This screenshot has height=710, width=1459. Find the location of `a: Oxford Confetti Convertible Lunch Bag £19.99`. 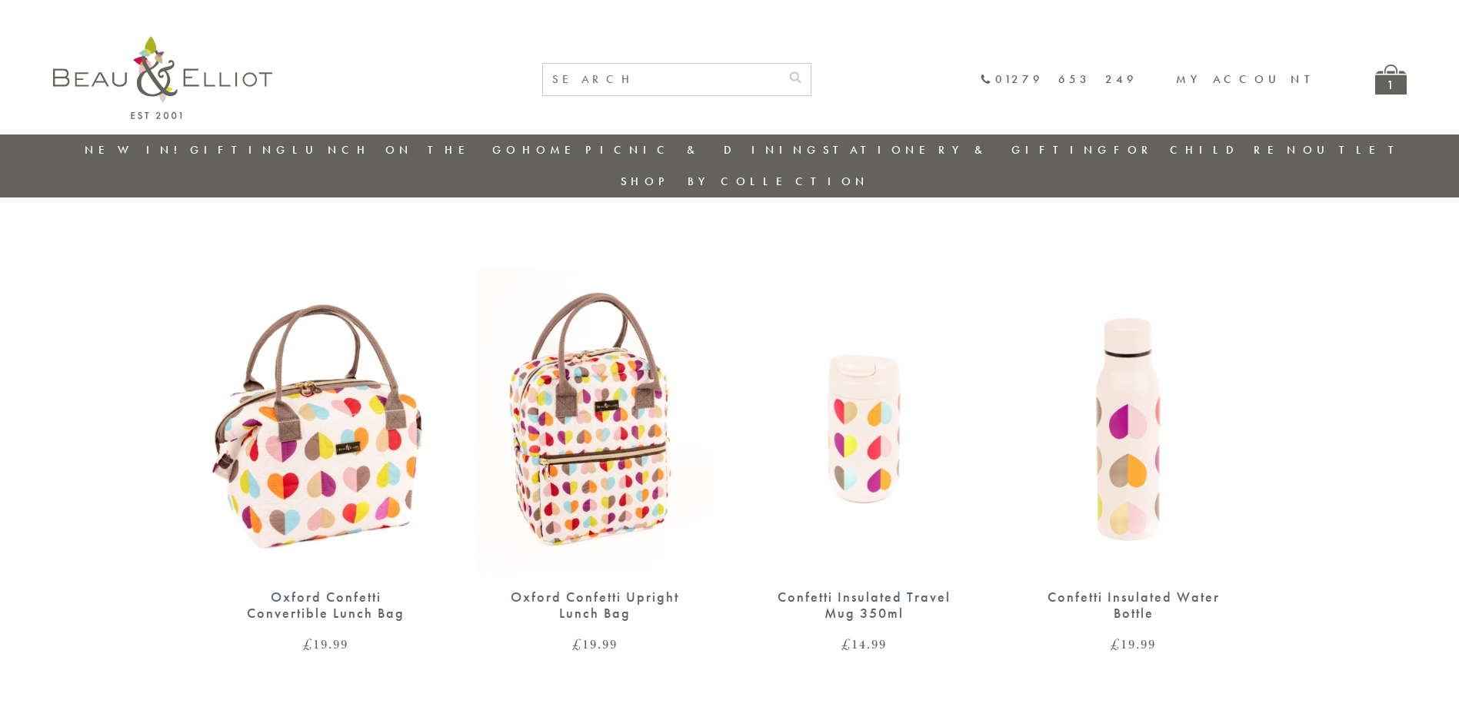

a: Oxford Confetti Convertible Lunch Bag £19.99 is located at coordinates (326, 459).